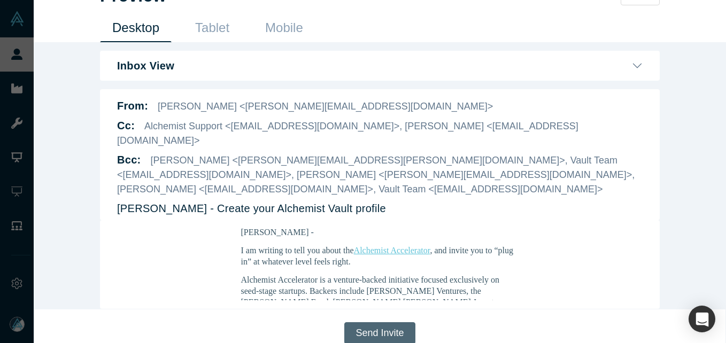  I want to click on b: From:, so click(133, 106).